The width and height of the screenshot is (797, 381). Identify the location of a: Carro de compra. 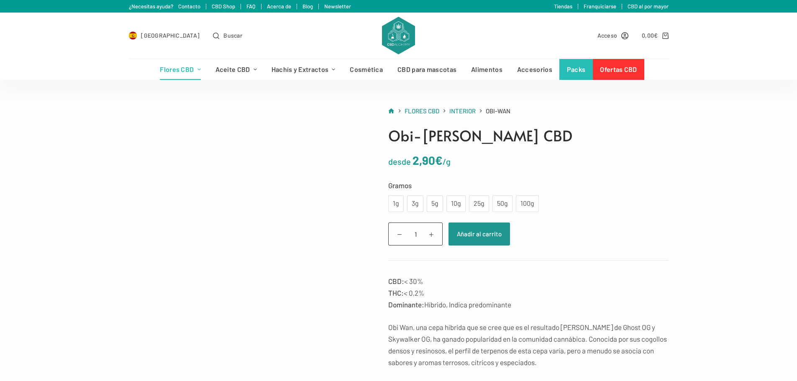
(655, 35).